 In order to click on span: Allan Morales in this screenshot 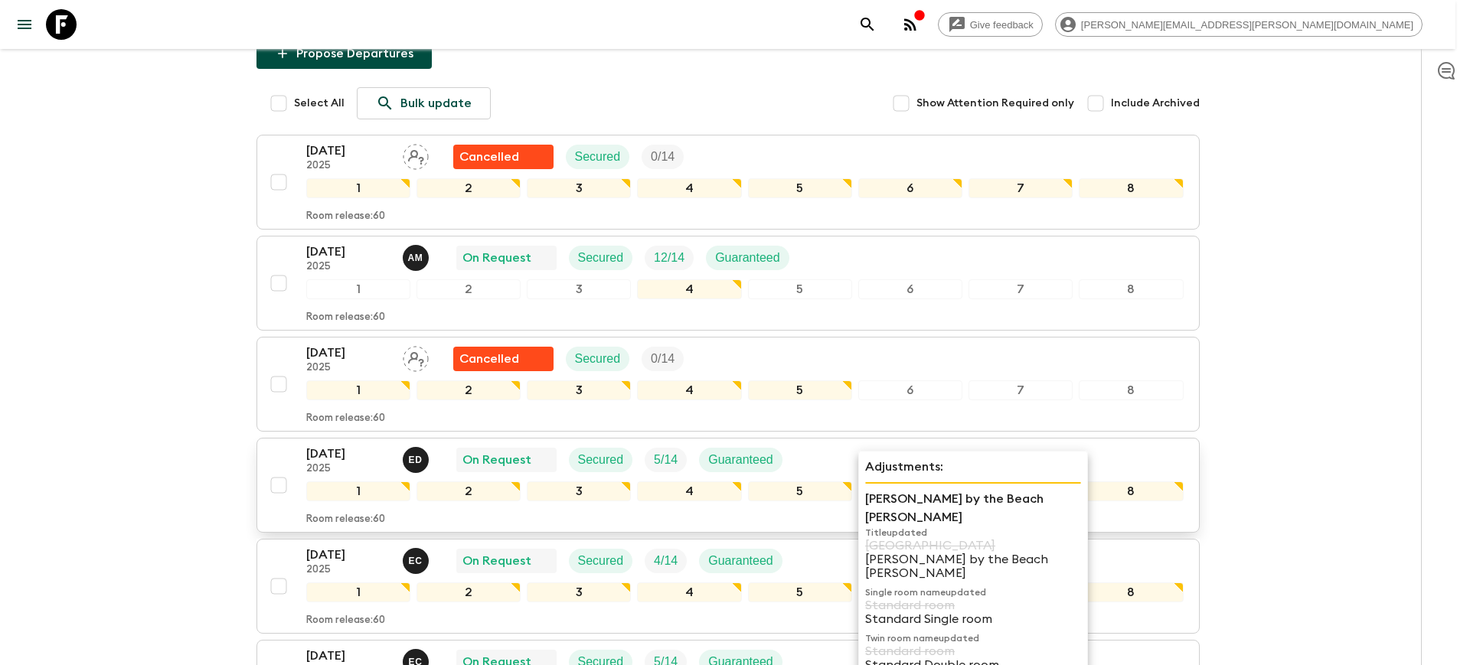, I will do `click(417, 256)`.